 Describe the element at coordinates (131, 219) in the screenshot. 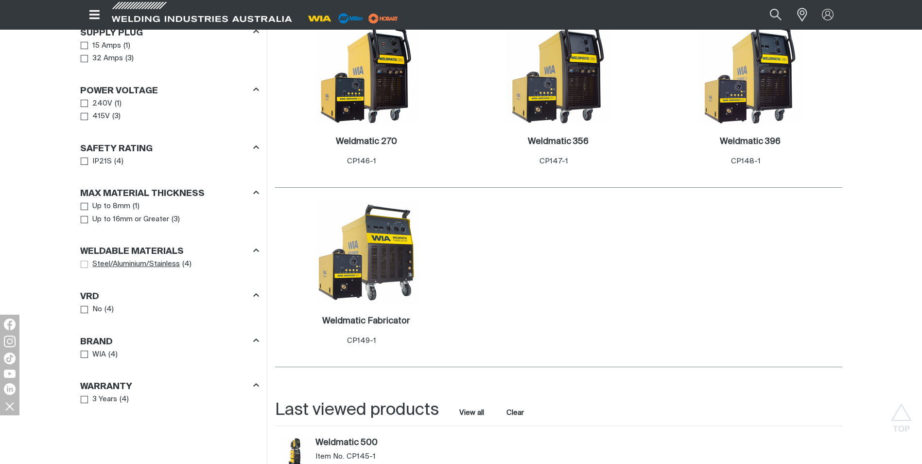

I see `span: Up to 16mm or Greater` at that location.